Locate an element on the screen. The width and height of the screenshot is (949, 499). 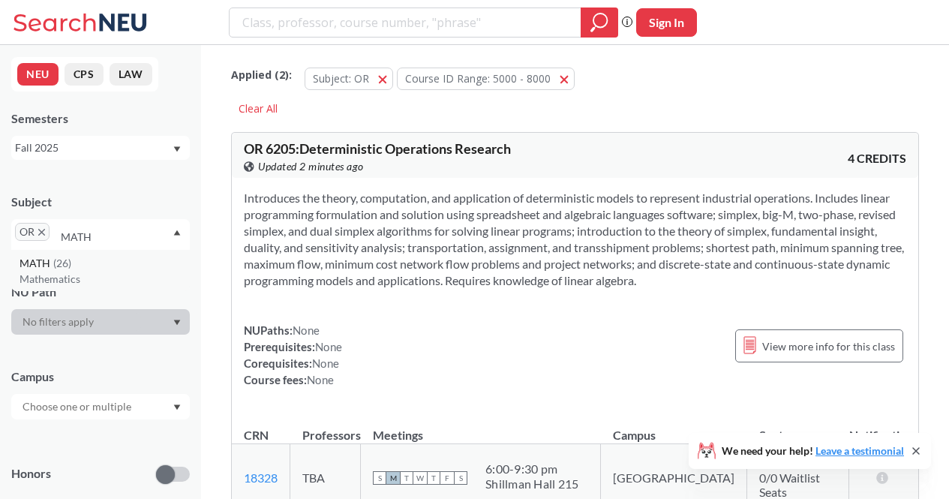
span: M is located at coordinates (393, 478).